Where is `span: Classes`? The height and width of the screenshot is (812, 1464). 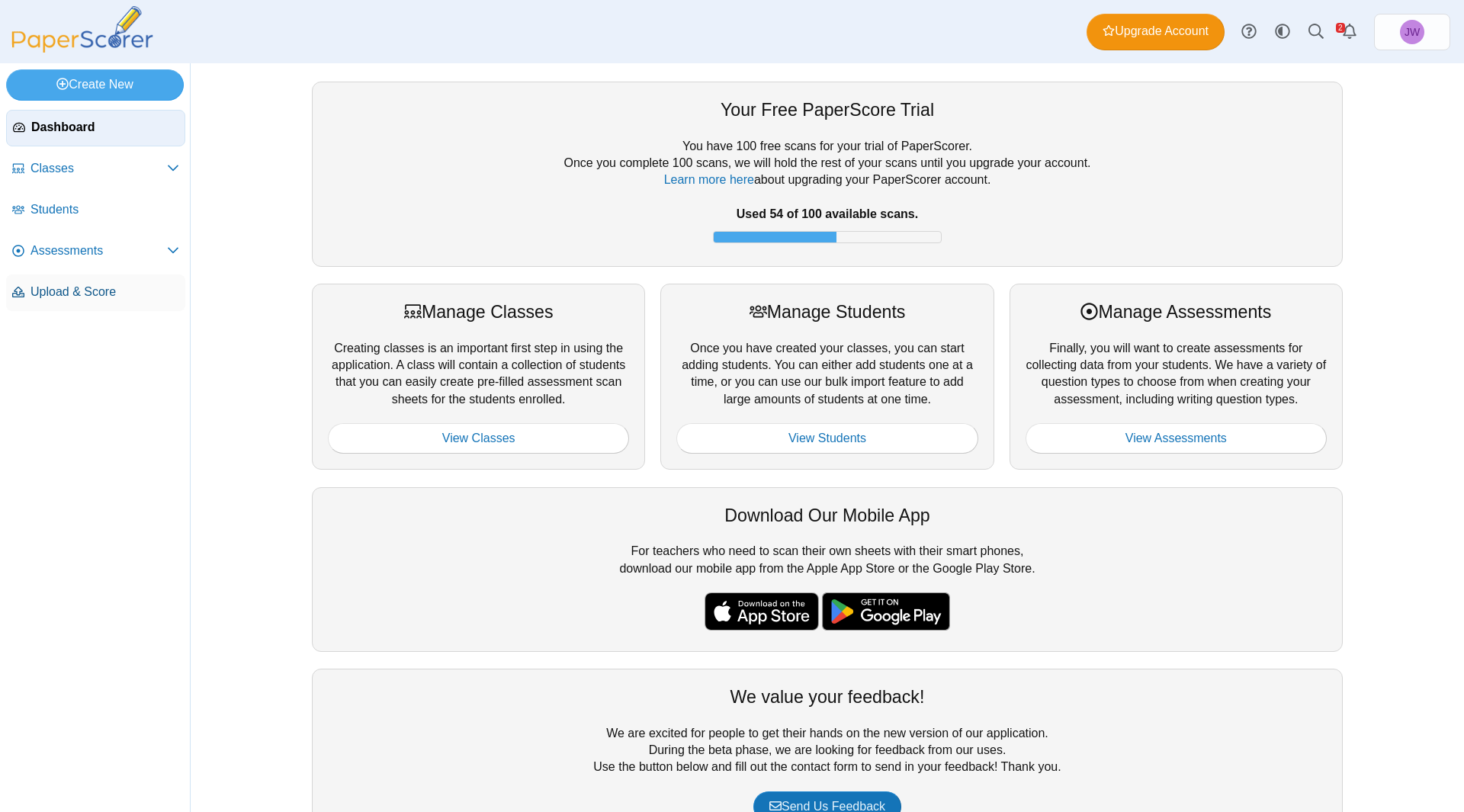 span: Classes is located at coordinates (98, 169).